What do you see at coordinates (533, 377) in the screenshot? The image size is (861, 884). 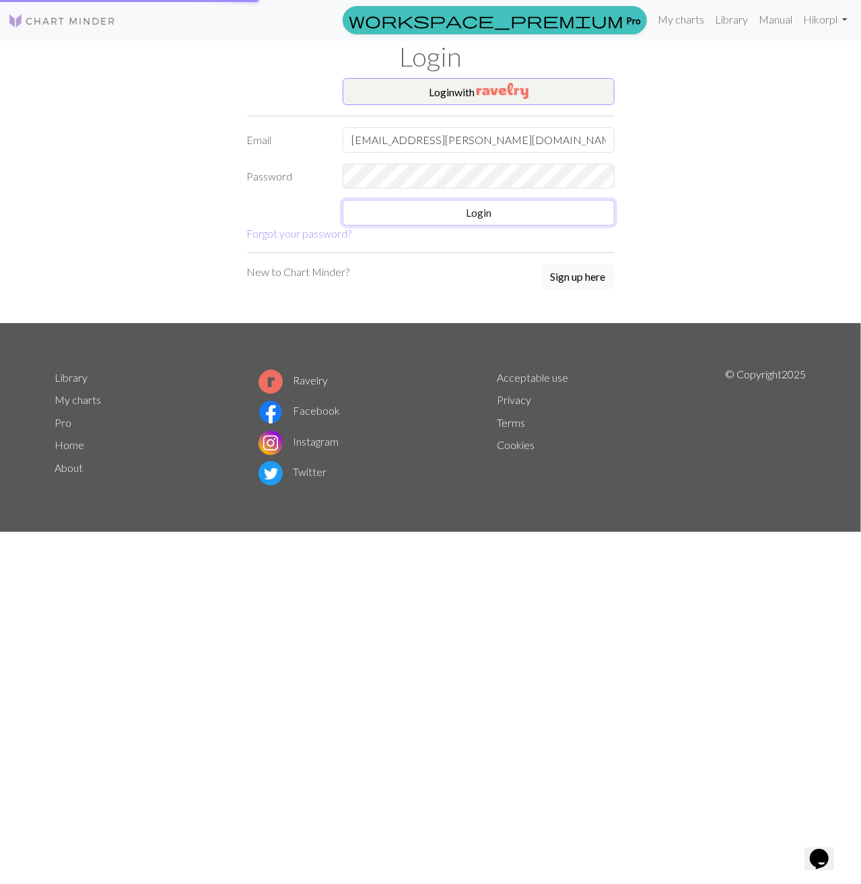 I see `a: Acceptable use` at bounding box center [533, 377].